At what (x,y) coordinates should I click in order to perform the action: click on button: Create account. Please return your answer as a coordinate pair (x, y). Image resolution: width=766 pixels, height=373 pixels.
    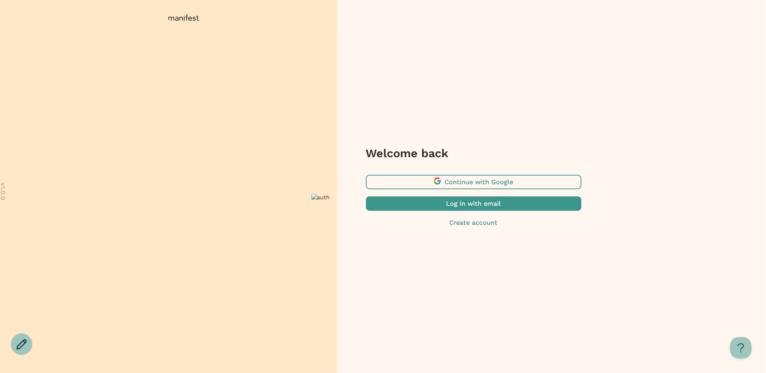
    Looking at the image, I should click on (474, 222).